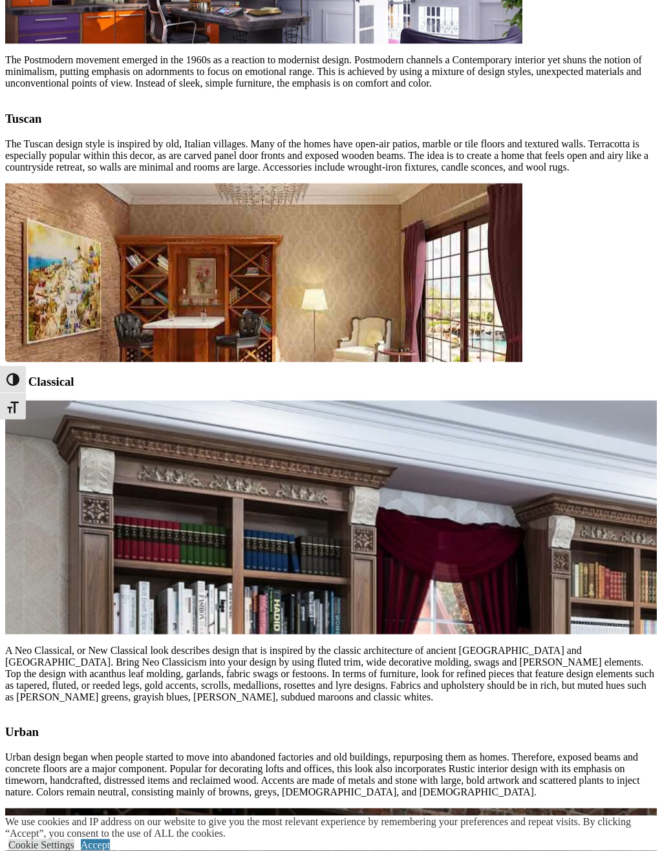 The width and height of the screenshot is (662, 851). Describe the element at coordinates (331, 72) in the screenshot. I see `p: The Postmodern movement emerged in the 1960s as a reaction to modernist design. Postmodern channe...` at that location.